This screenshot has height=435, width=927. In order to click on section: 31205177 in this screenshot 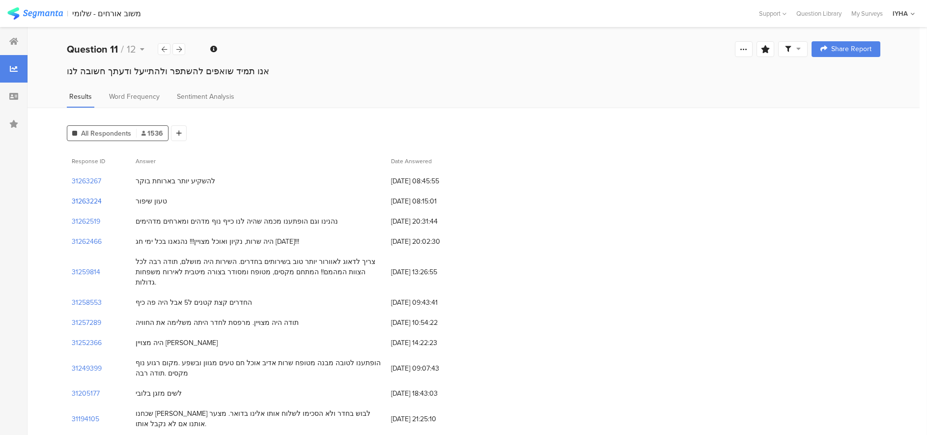, I will do `click(86, 393)`.